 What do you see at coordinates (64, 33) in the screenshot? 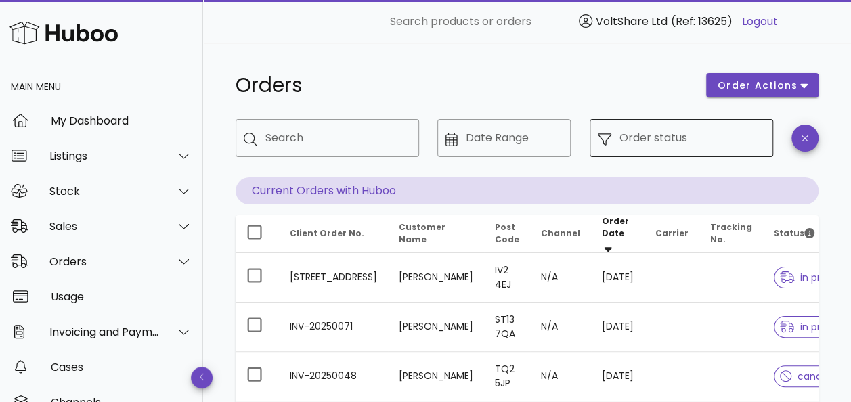
I see `img: Huboo Logo` at bounding box center [64, 33].